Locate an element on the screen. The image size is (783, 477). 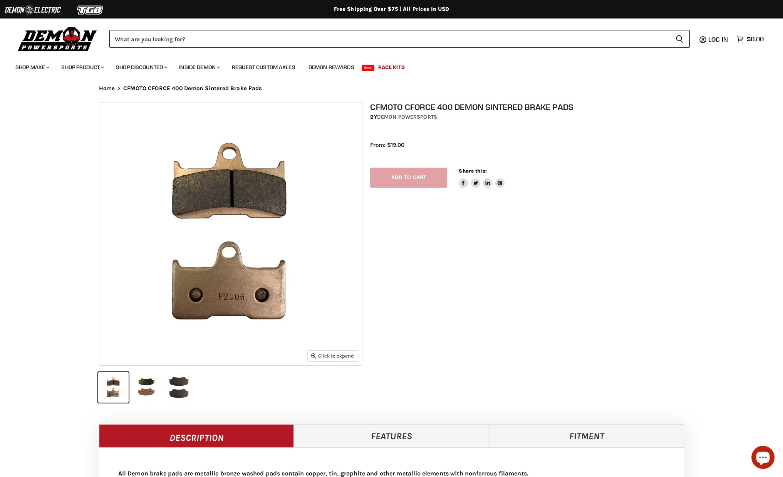
span: Log in is located at coordinates (718, 39).